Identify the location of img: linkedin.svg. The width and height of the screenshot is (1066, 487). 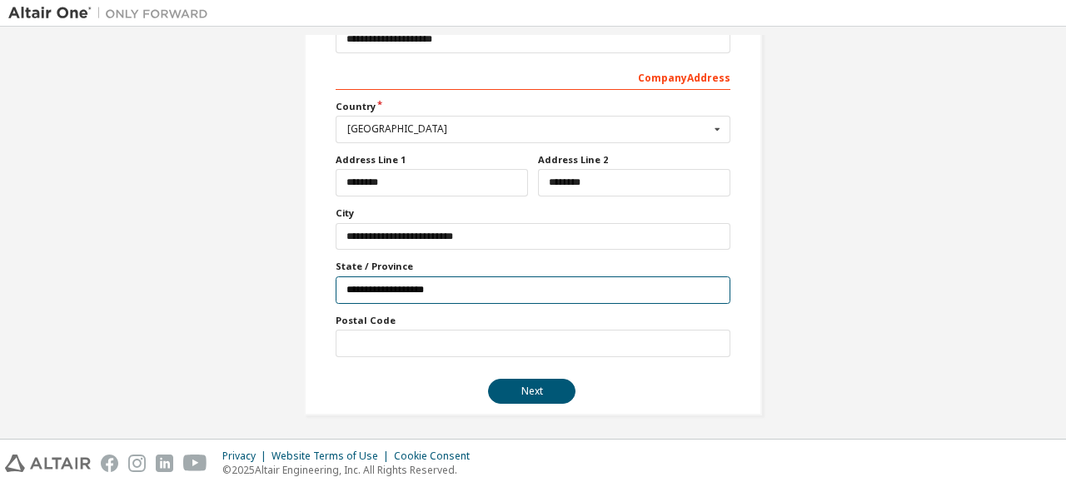
(164, 463).